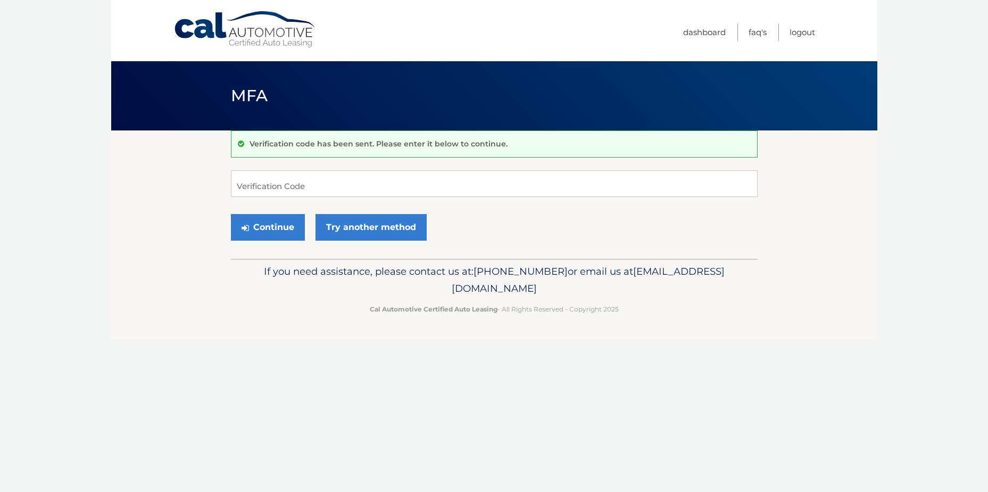 Image resolution: width=988 pixels, height=492 pixels. What do you see at coordinates (494, 309) in the screenshot?
I see `p: - All Rights Reserved - Copyright 2025` at bounding box center [494, 309].